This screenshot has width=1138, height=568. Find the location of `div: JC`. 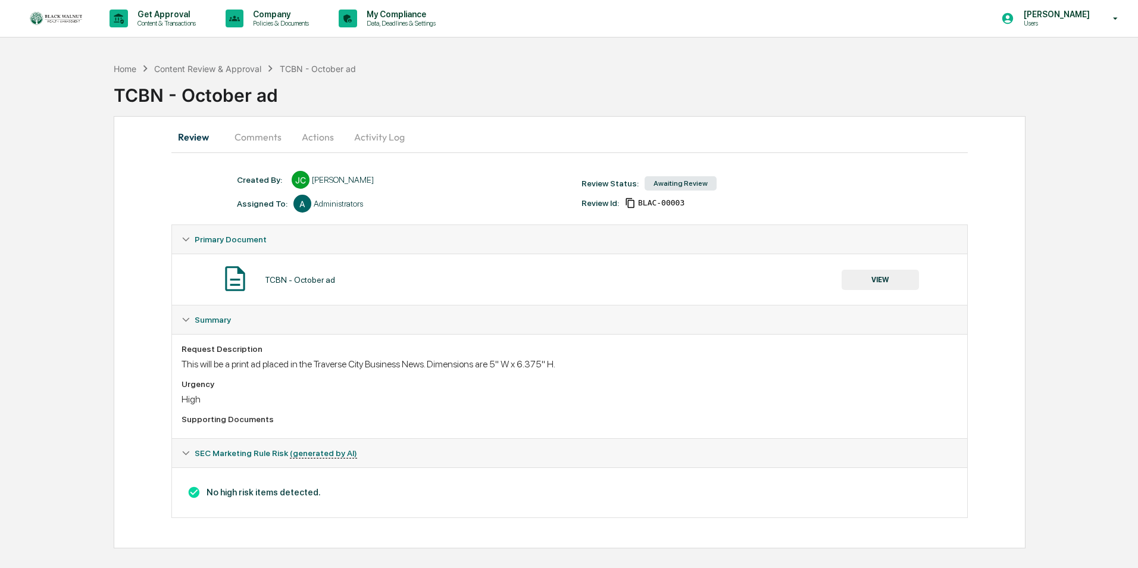

div: JC is located at coordinates (301, 180).